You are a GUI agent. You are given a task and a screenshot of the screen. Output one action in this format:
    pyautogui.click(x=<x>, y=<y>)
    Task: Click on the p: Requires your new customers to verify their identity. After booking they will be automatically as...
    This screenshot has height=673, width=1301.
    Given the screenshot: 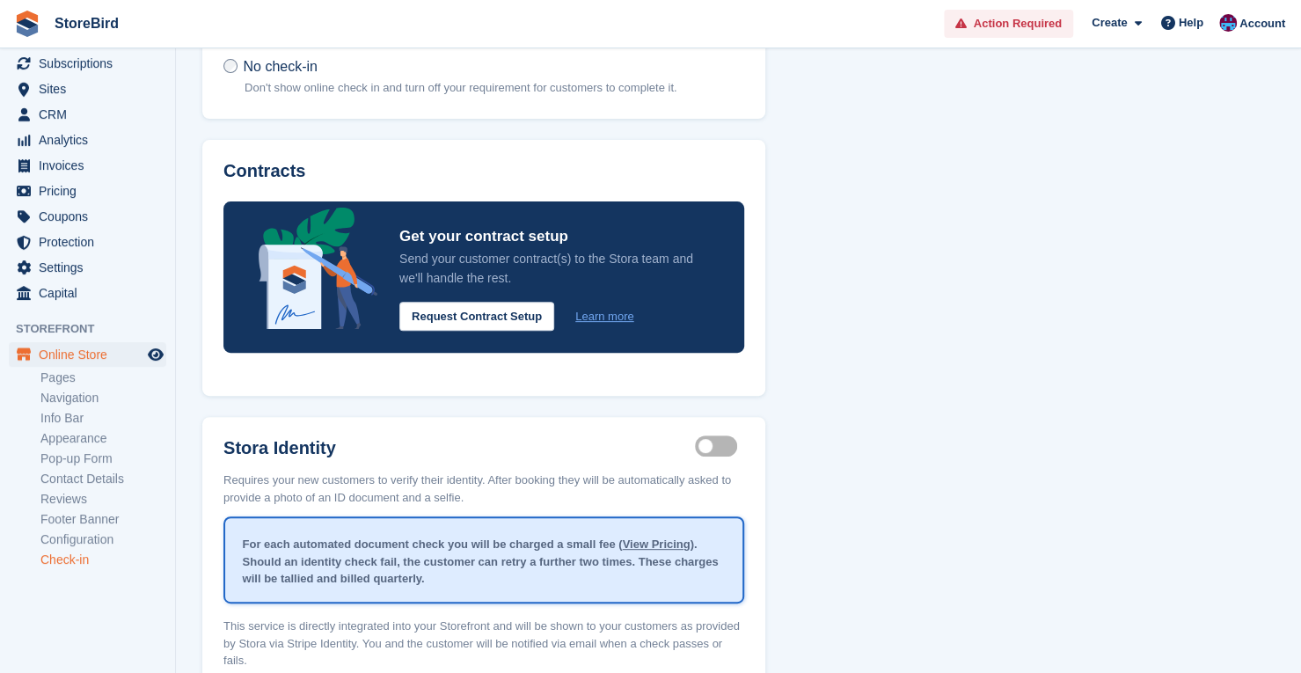 What is the action you would take?
    pyautogui.click(x=484, y=483)
    